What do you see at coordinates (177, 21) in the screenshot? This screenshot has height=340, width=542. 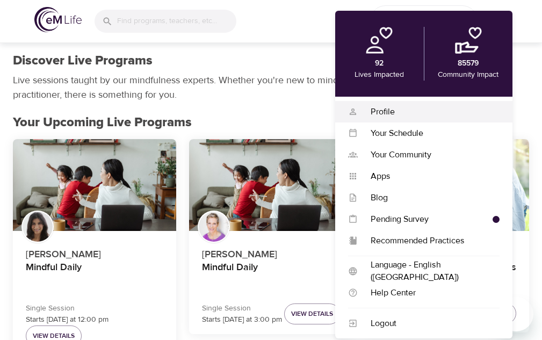 I see `input: Find programs, teachers, etc...` at bounding box center [177, 21].